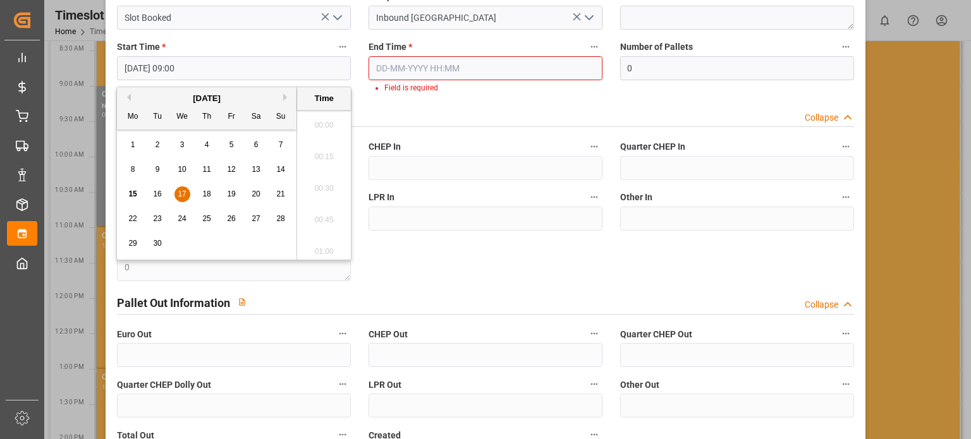 Image resolution: width=971 pixels, height=439 pixels. I want to click on span: 7, so click(281, 145).